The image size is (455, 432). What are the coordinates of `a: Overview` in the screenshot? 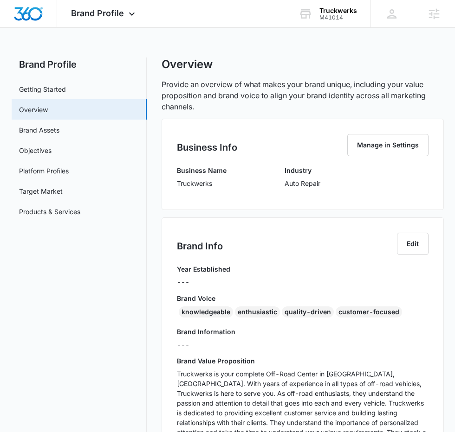 It's located at (33, 109).